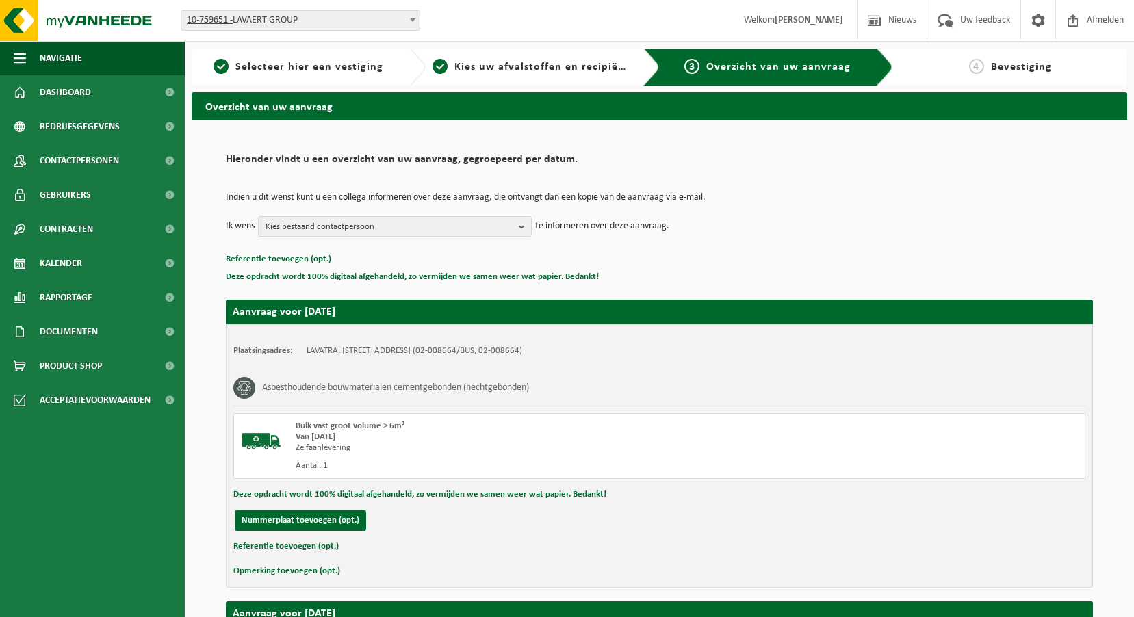  I want to click on a: 1Selecteer hier een vestiging, so click(298, 67).